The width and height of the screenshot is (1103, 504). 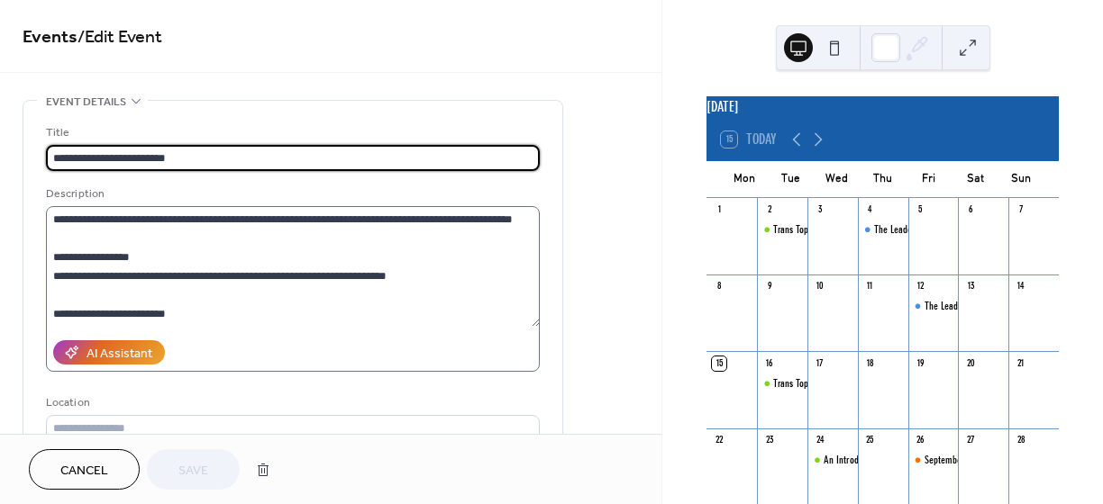 I want to click on span: Cancel, so click(x=84, y=471).